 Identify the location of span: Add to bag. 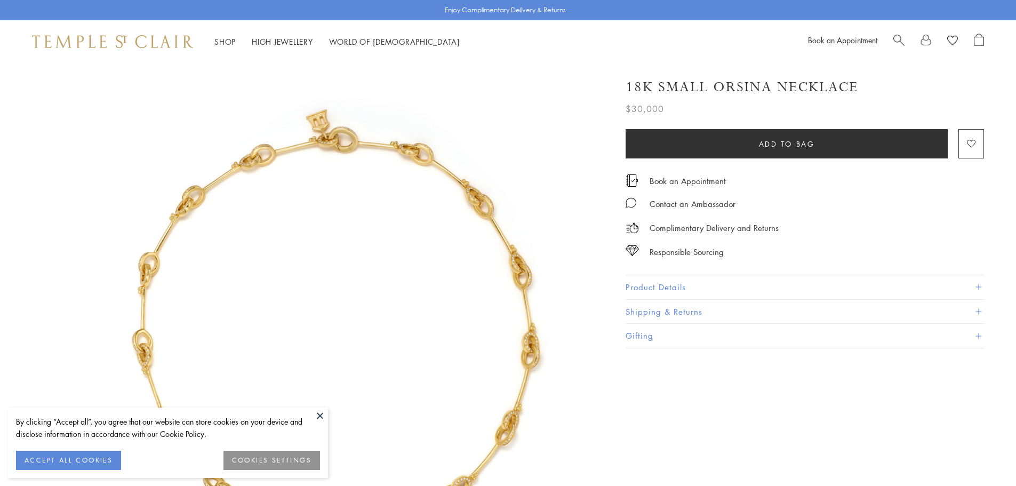
(787, 144).